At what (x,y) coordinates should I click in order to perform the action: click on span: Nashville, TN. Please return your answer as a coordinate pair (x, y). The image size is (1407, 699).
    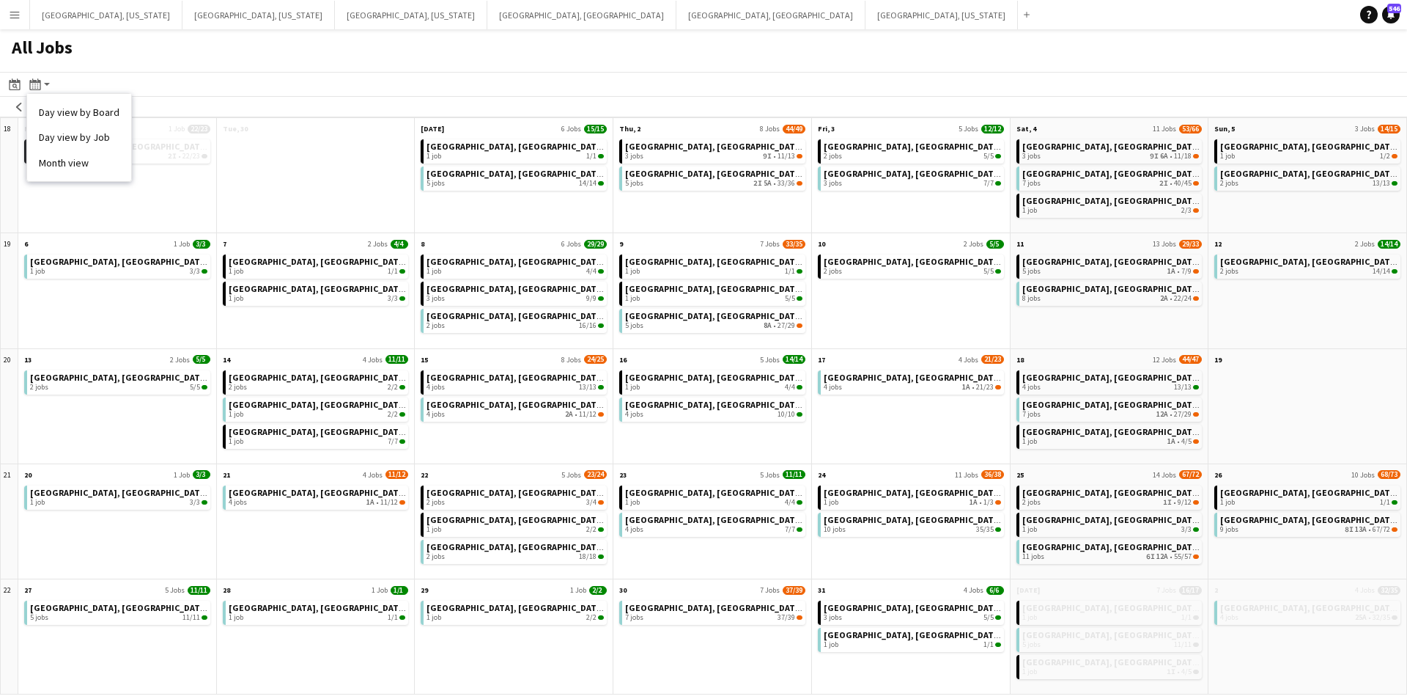
    Looking at the image, I should click on (318, 431).